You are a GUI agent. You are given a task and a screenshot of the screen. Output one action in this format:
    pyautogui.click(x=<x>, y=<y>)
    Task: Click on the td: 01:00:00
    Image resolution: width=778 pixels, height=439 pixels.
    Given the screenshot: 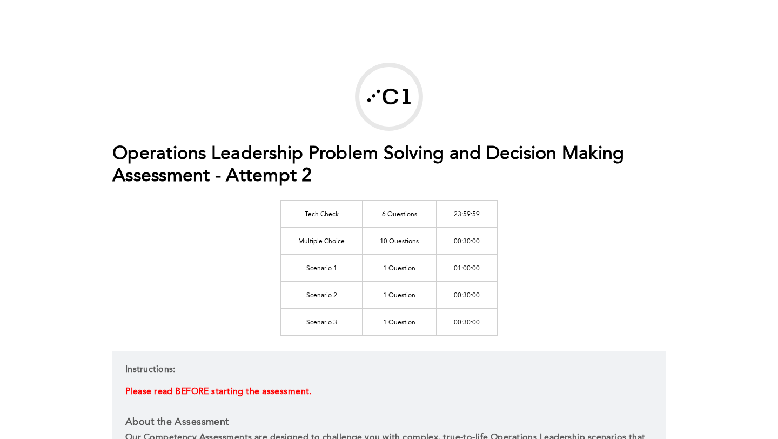 What is the action you would take?
    pyautogui.click(x=467, y=268)
    